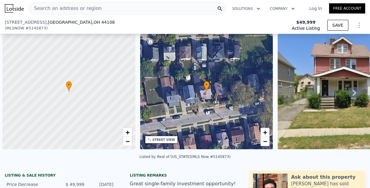 Image resolution: width=370 pixels, height=188 pixels. Describe the element at coordinates (103, 22) in the screenshot. I see `span: , OH 44108` at that location.